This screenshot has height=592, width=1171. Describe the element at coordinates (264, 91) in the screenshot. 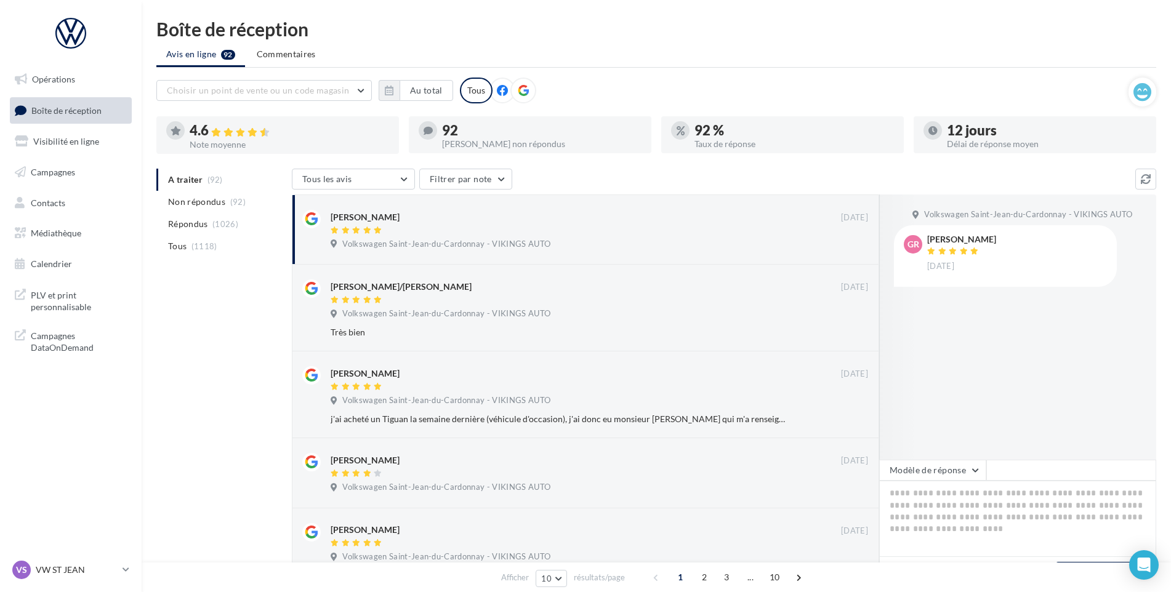

I see `button: Choisir un point de vente ou un code magasin` at that location.